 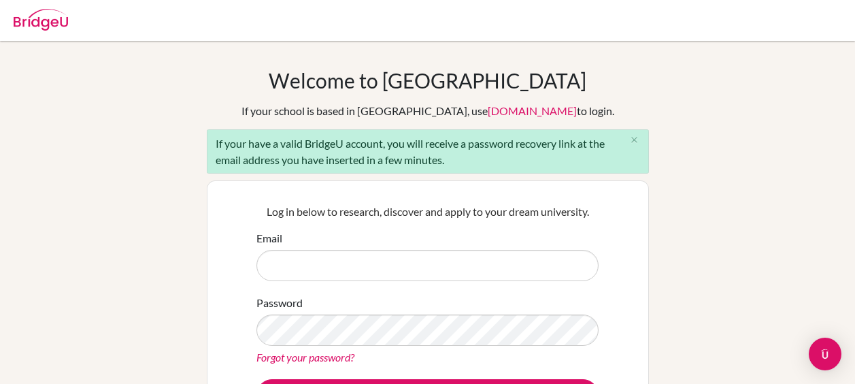 I want to click on label: Password, so click(x=279, y=303).